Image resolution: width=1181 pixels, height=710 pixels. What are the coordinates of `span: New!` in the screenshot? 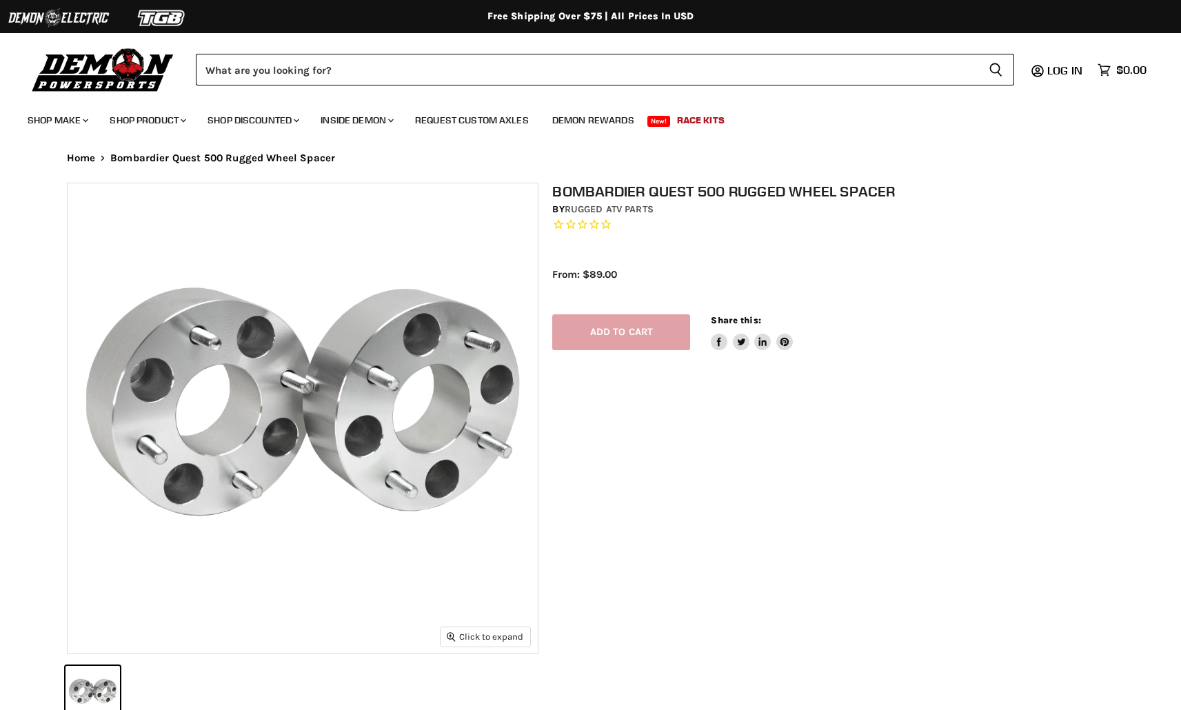 It's located at (659, 121).